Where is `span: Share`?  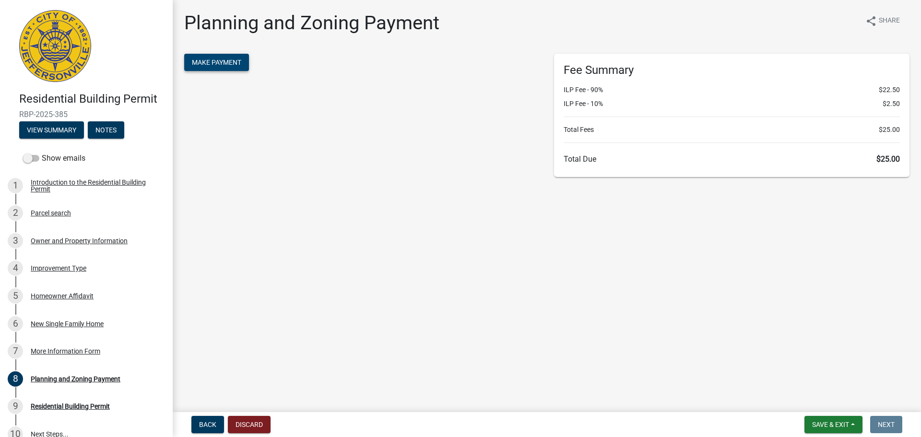 span: Share is located at coordinates (890, 21).